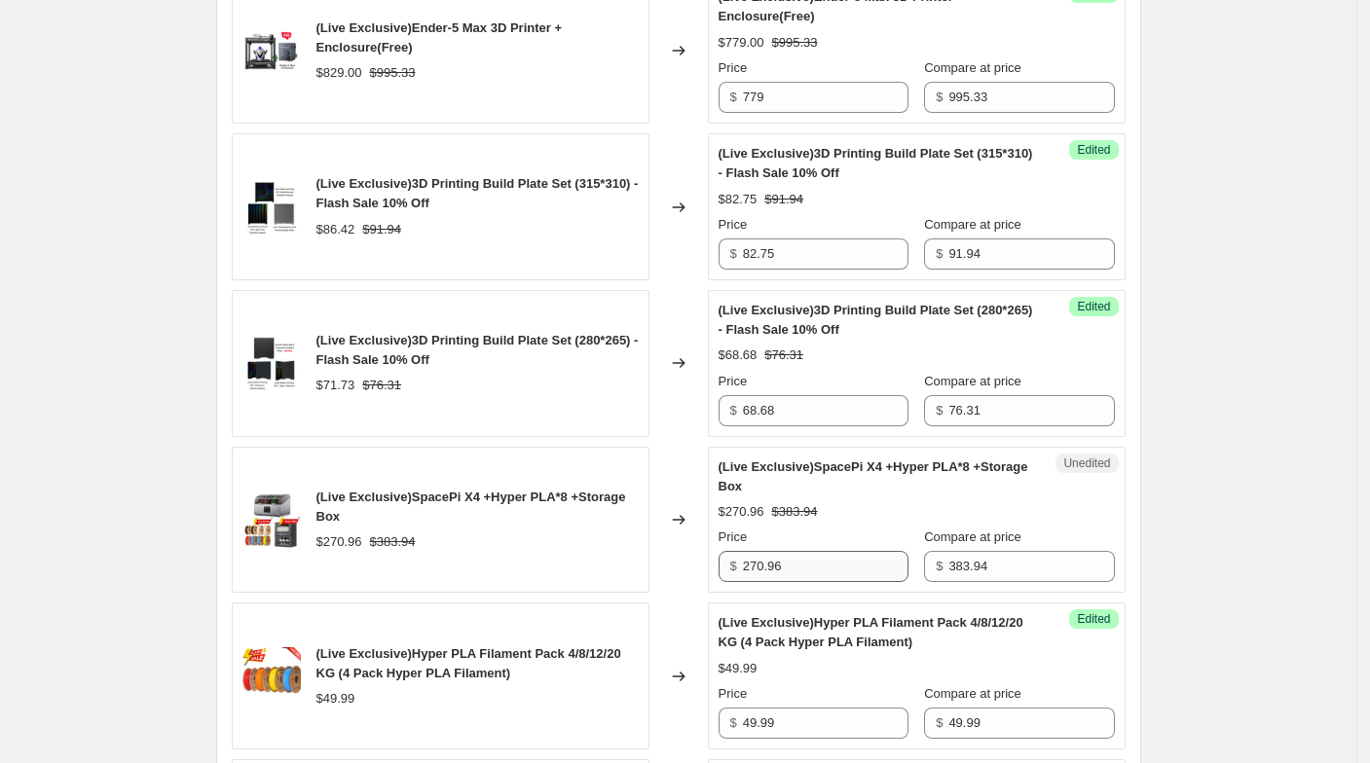 This screenshot has height=763, width=1370. Describe the element at coordinates (272, 207) in the screenshot. I see `img: 11_01_2_80x.png` at that location.